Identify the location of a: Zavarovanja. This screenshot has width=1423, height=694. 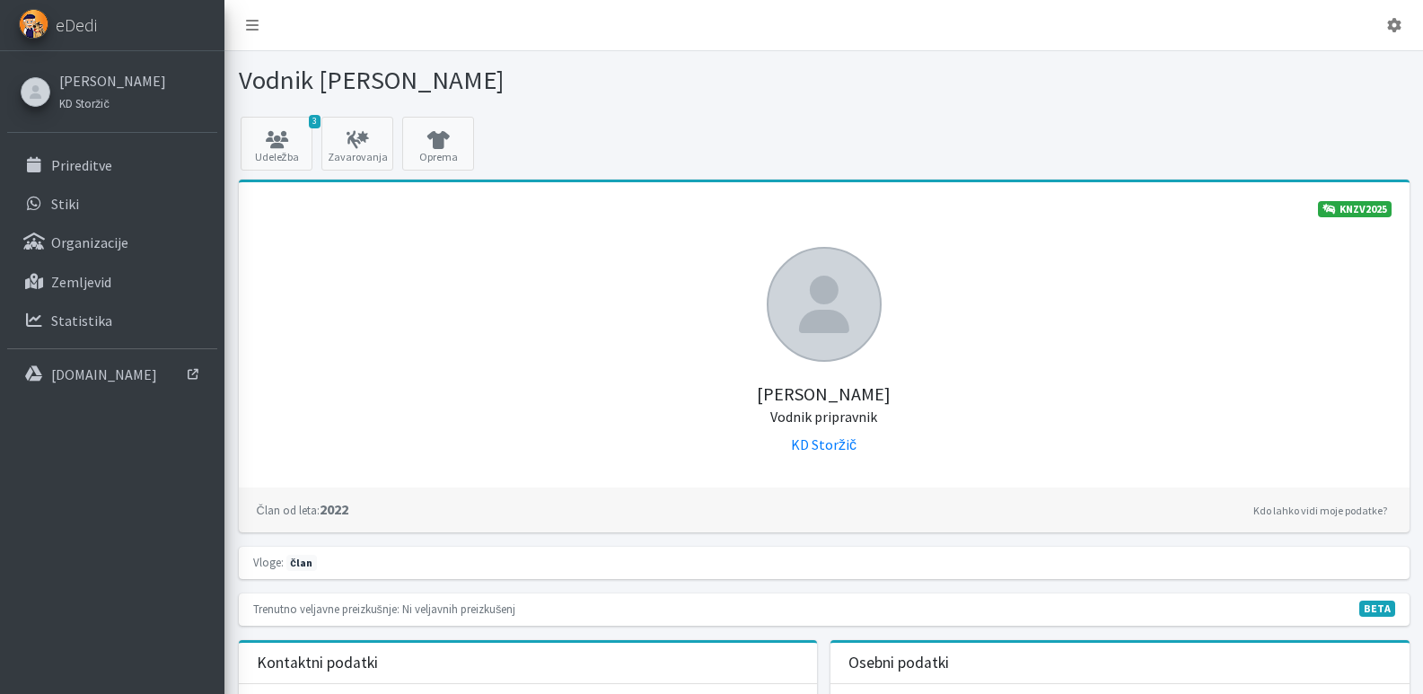
(357, 144).